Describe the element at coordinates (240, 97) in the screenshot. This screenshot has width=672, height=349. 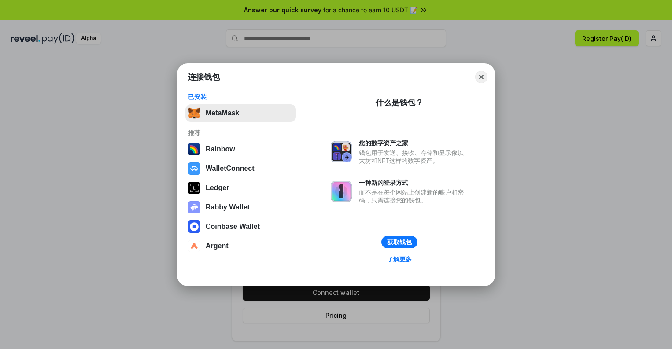
I see `div: 已安装` at that location.